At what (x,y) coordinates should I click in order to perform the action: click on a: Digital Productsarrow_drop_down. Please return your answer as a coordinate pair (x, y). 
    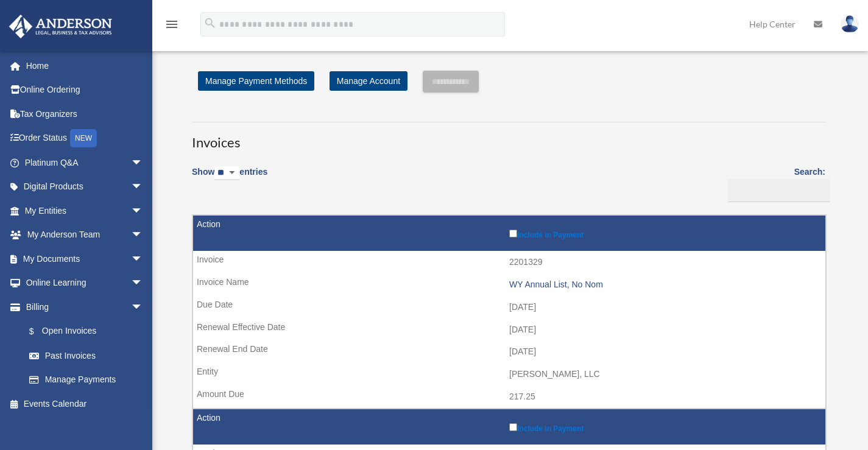
    Looking at the image, I should click on (85, 187).